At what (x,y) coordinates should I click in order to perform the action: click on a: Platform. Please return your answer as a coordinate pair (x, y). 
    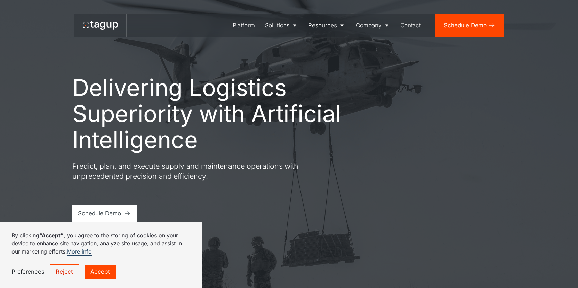
    Looking at the image, I should click on (244, 25).